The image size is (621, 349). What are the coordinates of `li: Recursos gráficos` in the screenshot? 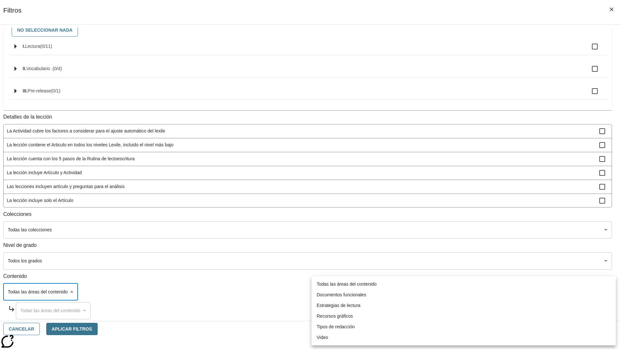 It's located at (464, 316).